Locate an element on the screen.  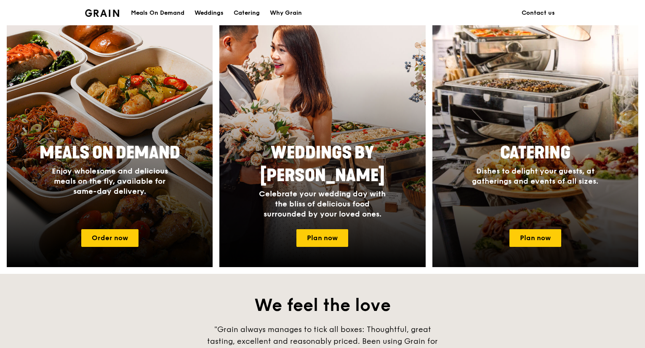
span: Dishes to delight your guests, at gatherings and events of all sizes. is located at coordinates (535, 176).